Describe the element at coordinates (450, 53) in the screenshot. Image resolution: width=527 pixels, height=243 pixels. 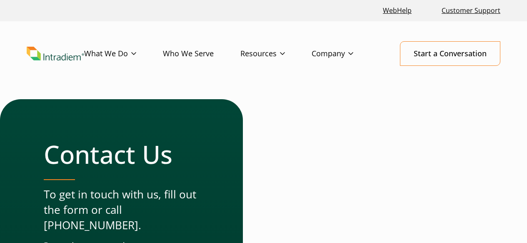
I see `a: Start a Conversation` at that location.